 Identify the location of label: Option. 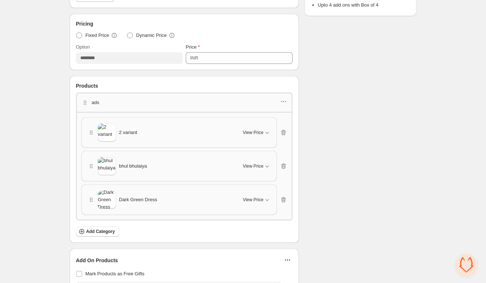
(83, 47).